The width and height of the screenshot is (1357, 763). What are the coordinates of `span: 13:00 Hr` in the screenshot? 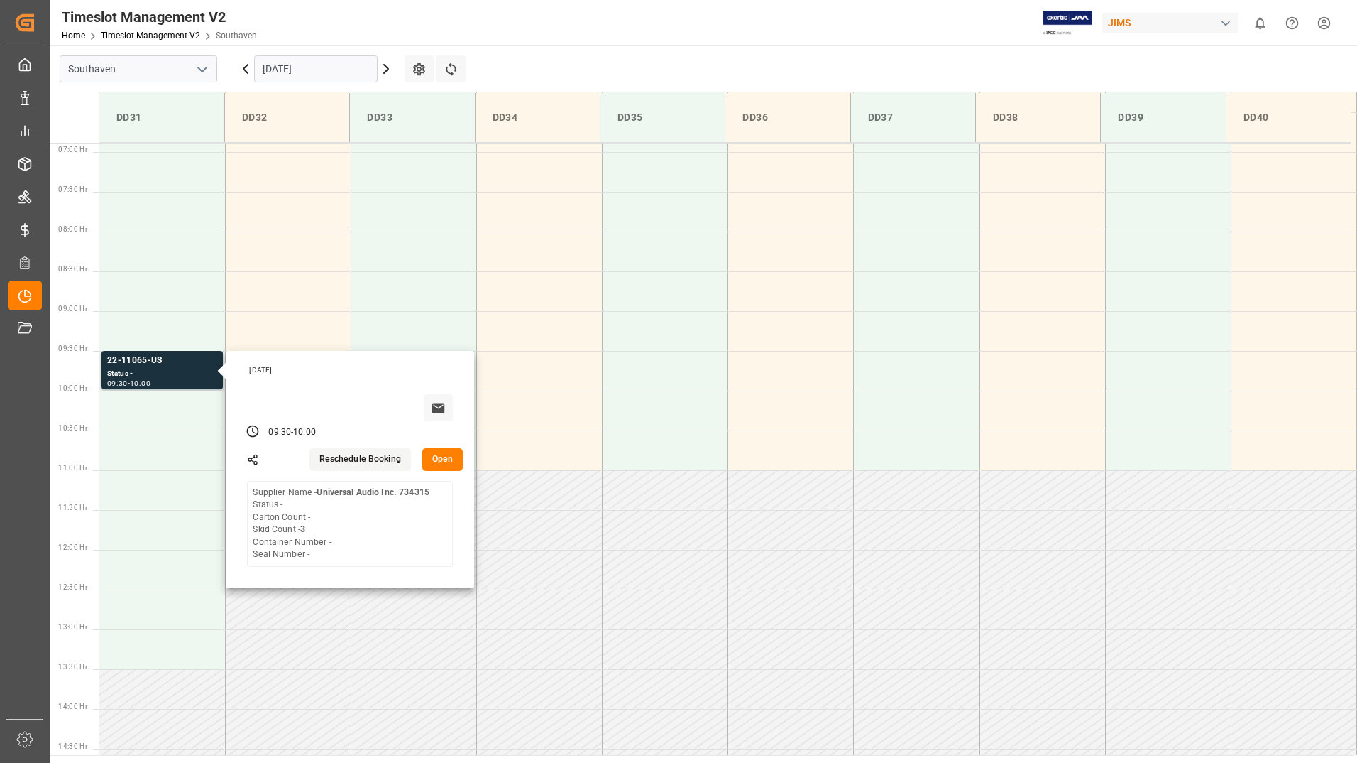 It's located at (72, 626).